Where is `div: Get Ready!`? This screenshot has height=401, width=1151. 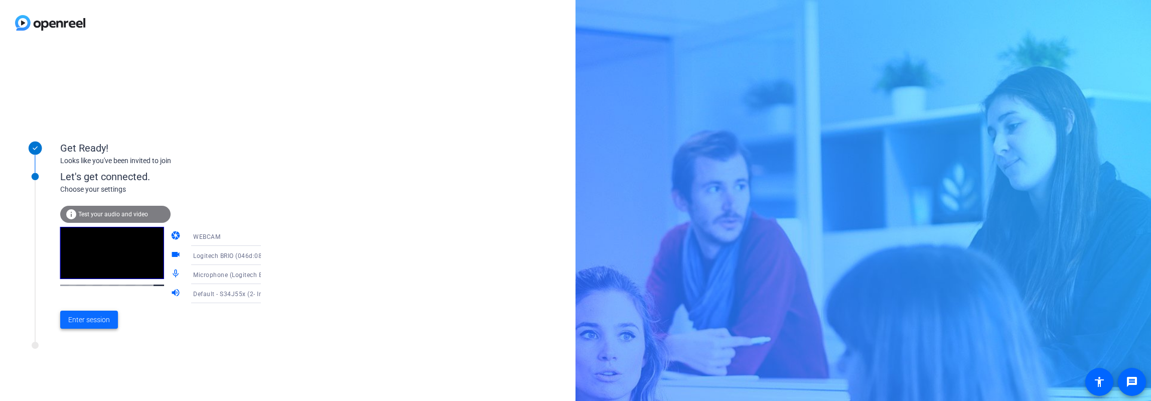 div: Get Ready! is located at coordinates (161, 148).